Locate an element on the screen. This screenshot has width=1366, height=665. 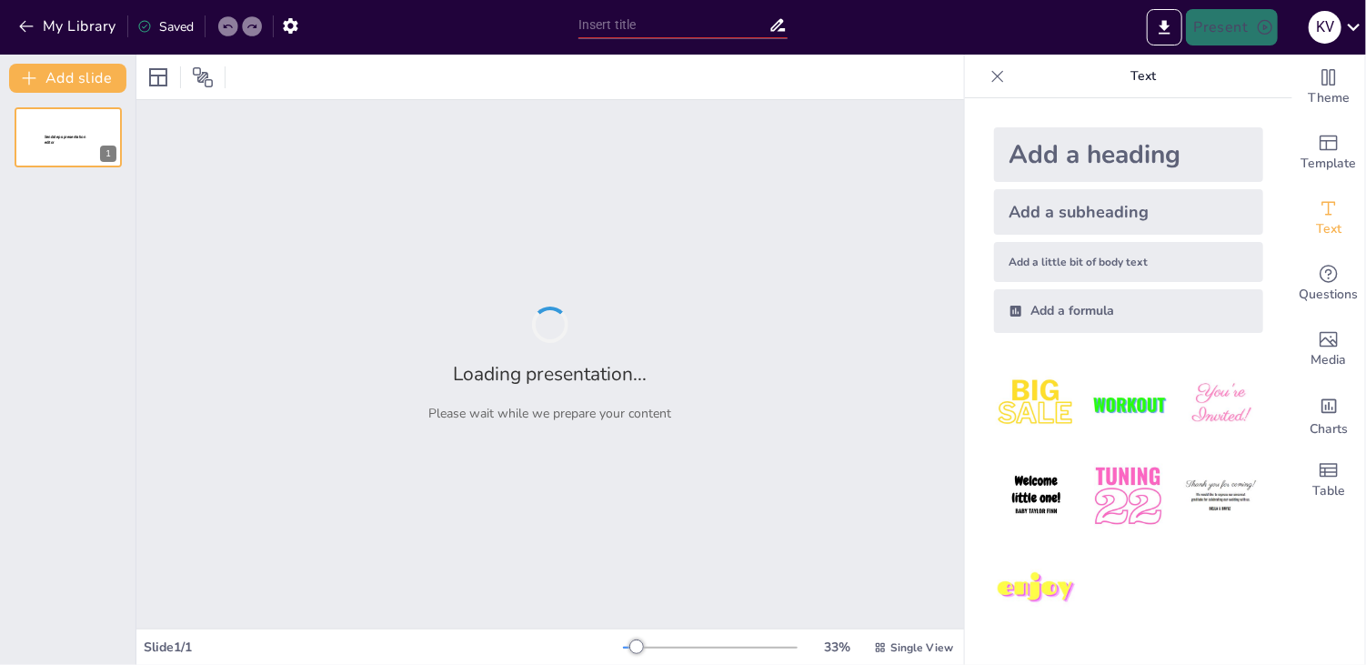
div: 33 % is located at coordinates (838, 647).